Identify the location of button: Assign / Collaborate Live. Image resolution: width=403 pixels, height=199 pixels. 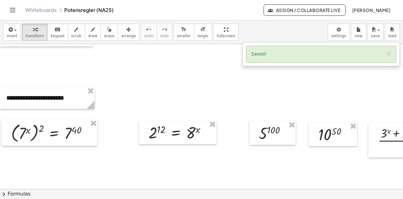
(304, 10).